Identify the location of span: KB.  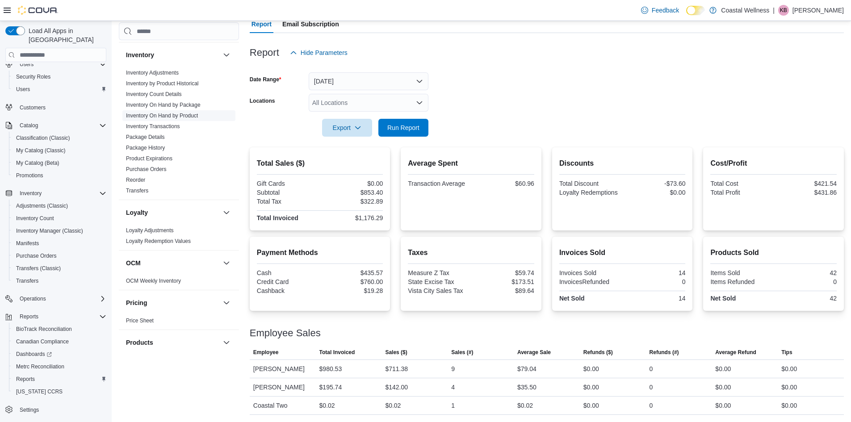
(784, 10).